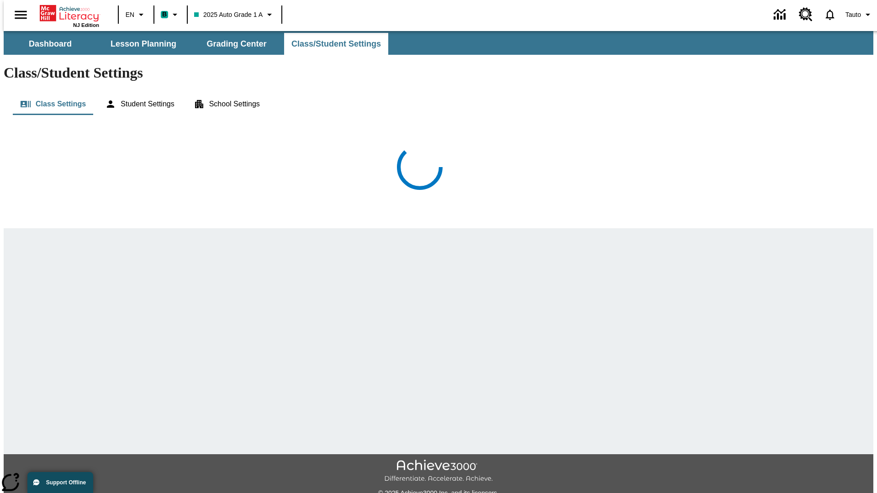 The width and height of the screenshot is (877, 493). I want to click on span: 2025 Auto Grade 1 A, so click(228, 15).